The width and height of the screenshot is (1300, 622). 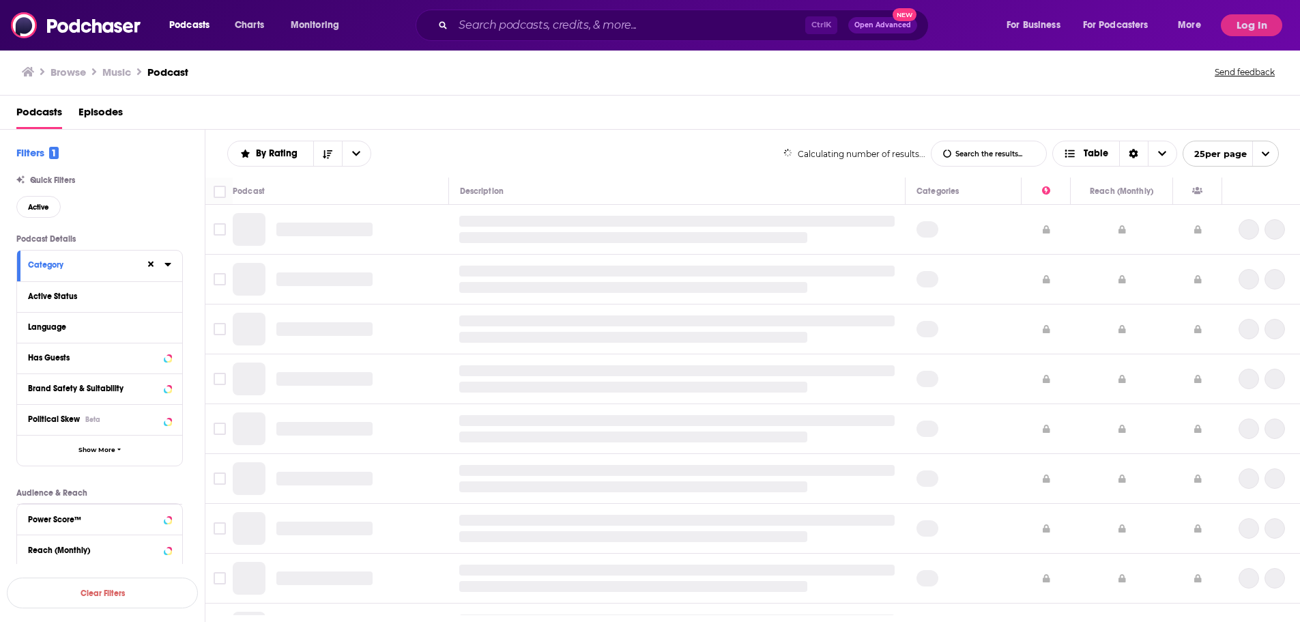 I want to click on div: Calculating number of results..., so click(x=855, y=154).